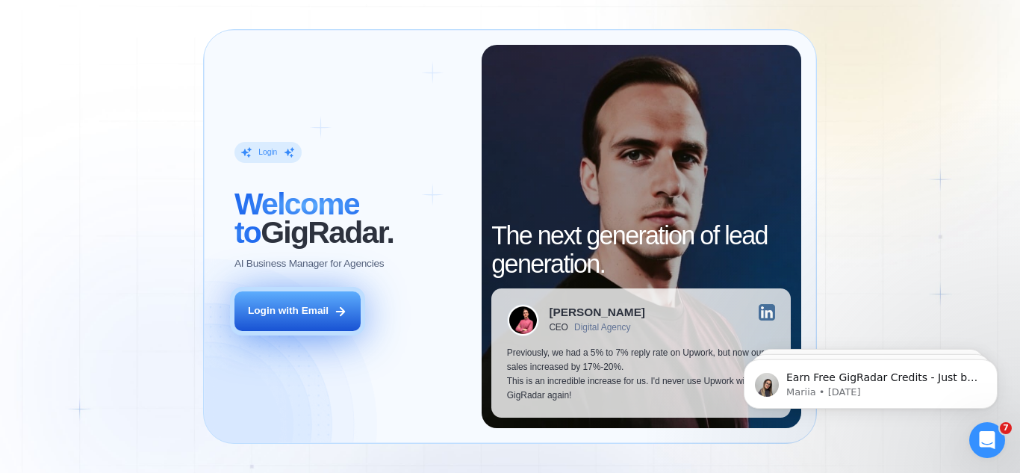 This screenshot has width=1020, height=473. Describe the element at coordinates (288, 311) in the screenshot. I see `div: Login with Email` at that location.